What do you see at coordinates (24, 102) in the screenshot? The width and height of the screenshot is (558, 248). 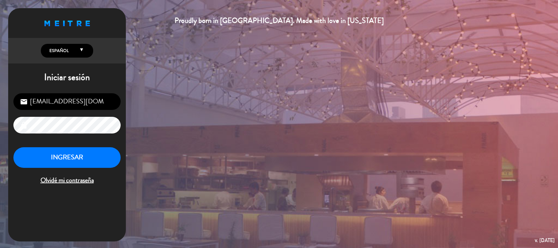 I see `i: email` at bounding box center [24, 102].